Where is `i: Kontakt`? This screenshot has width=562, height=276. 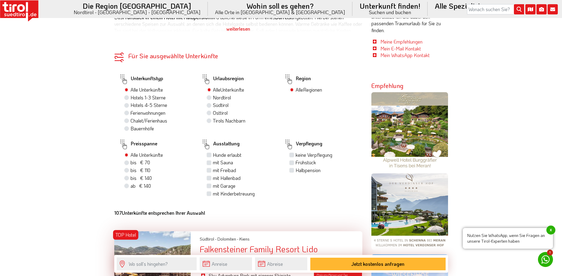
i: Kontakt is located at coordinates (552, 9).